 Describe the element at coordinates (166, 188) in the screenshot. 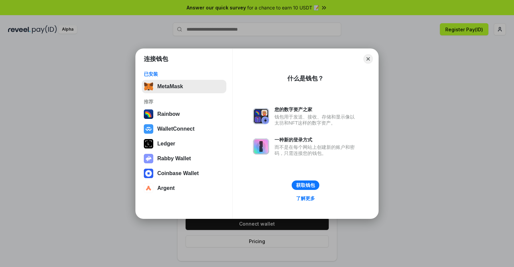

I see `div: Argent` at that location.